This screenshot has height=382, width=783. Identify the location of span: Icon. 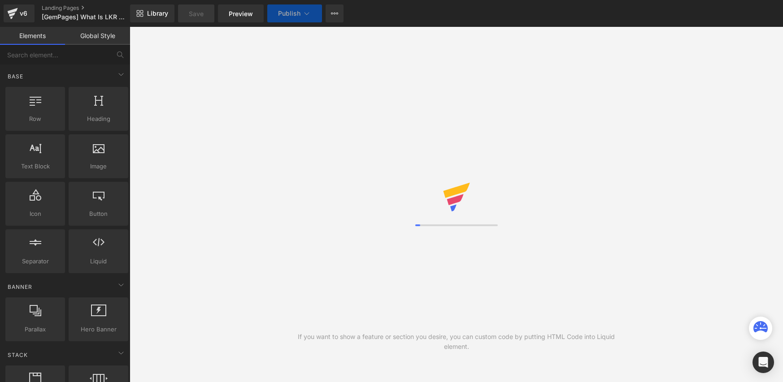
(35, 214).